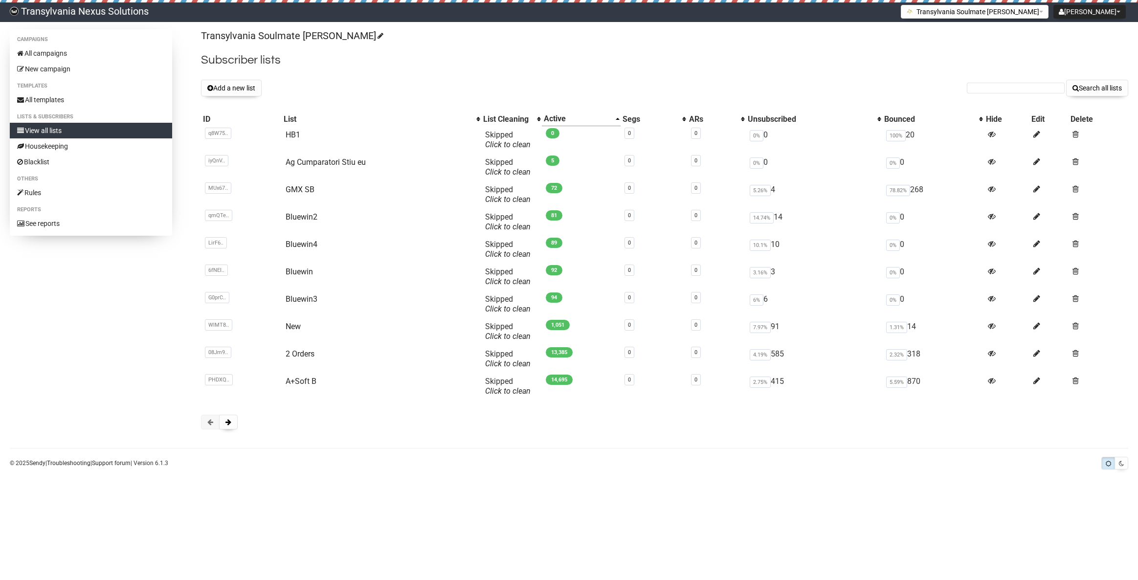  I want to click on button: Add a new list, so click(231, 88).